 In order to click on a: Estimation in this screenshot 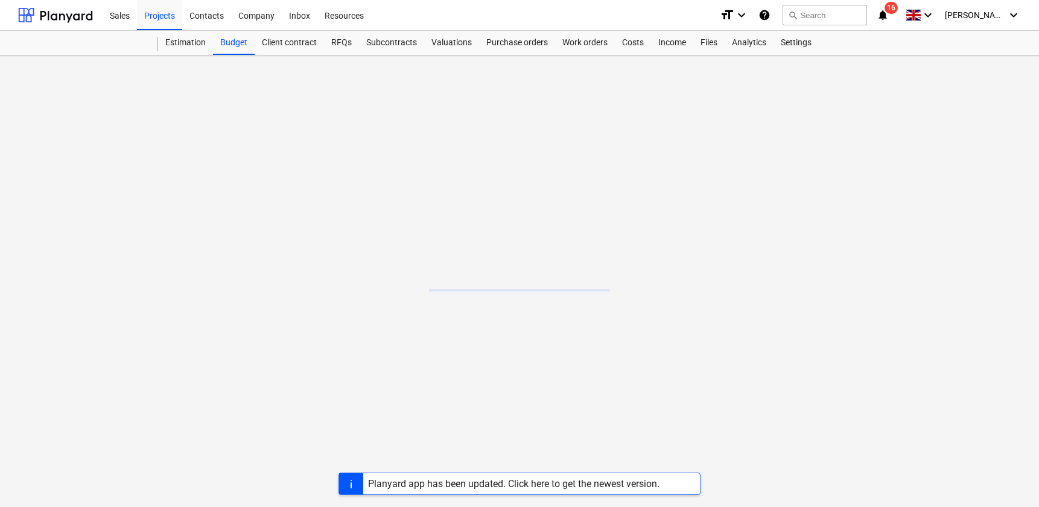, I will do `click(185, 43)`.